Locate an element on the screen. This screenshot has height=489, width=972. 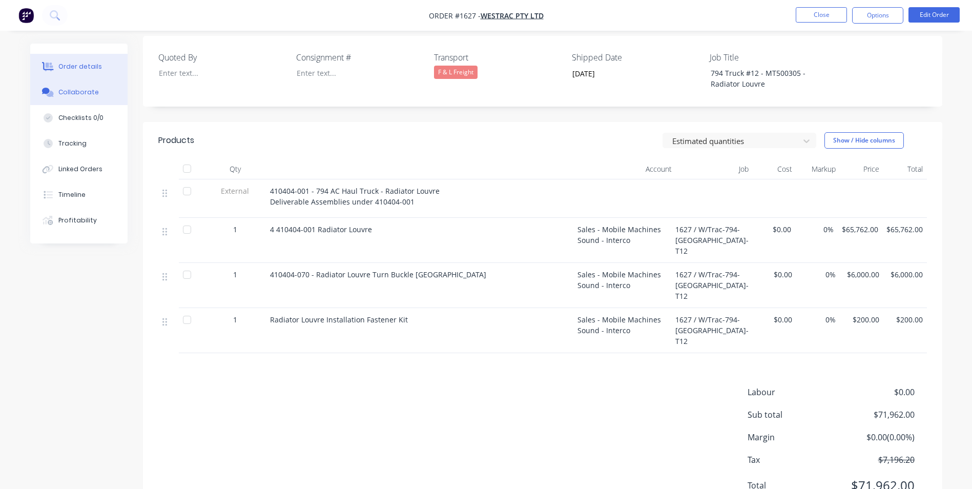
label: Quoted By is located at coordinates (222, 57).